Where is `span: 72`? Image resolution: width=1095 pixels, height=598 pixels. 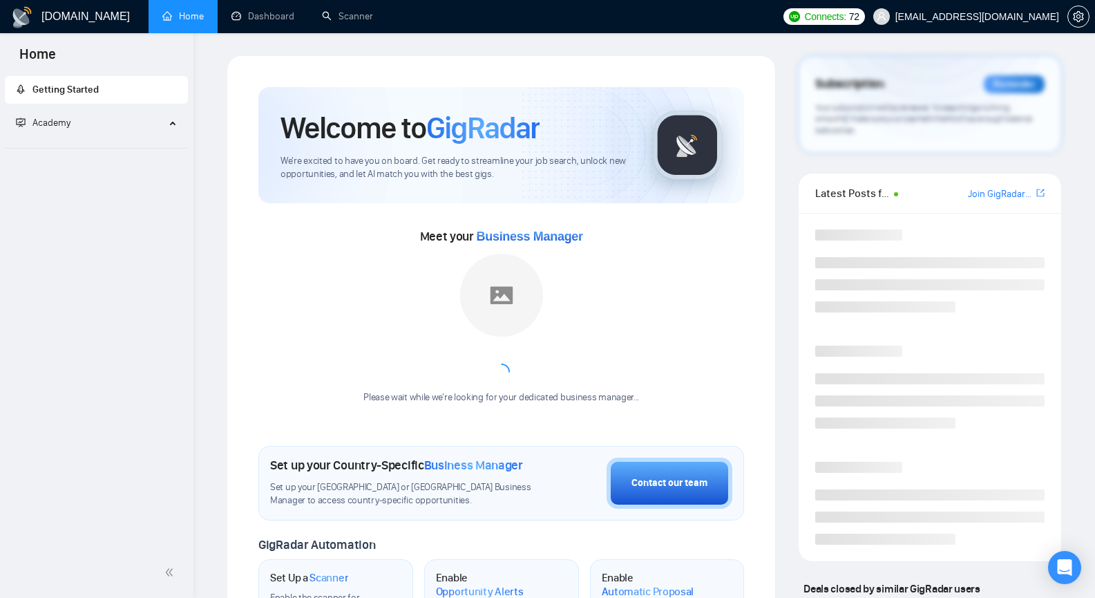 span: 72 is located at coordinates (854, 17).